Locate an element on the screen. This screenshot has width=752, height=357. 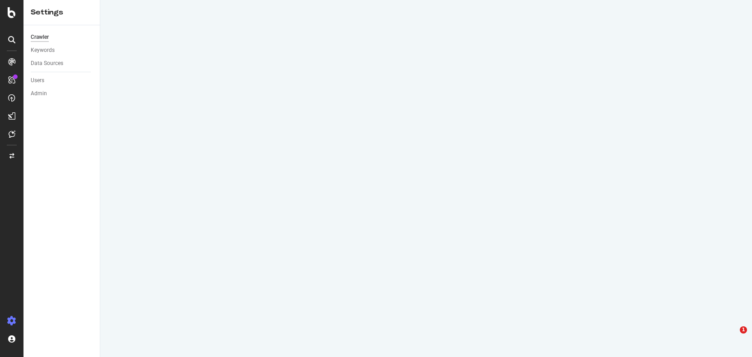
span: 1 is located at coordinates (743, 330).